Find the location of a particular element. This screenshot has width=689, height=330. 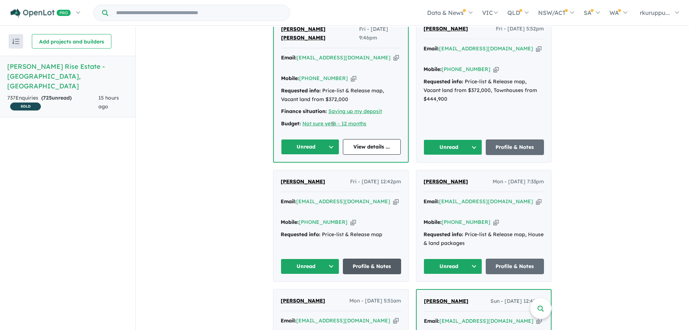

span: SOLD is located at coordinates (25, 106).